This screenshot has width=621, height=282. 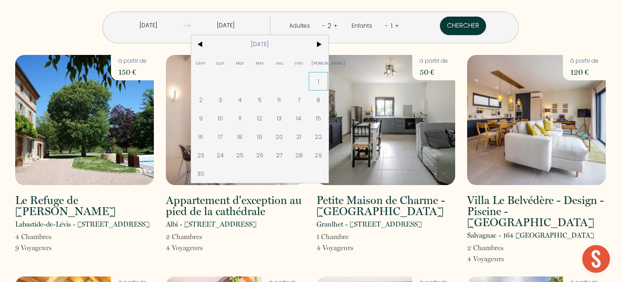 I want to click on span: 25, so click(x=240, y=155).